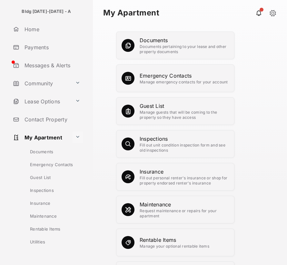  What do you see at coordinates (52, 29) in the screenshot?
I see `a: Home` at bounding box center [52, 29].